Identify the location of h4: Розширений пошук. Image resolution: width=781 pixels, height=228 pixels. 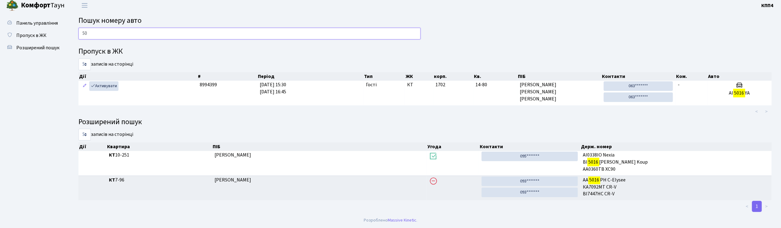
(425, 122).